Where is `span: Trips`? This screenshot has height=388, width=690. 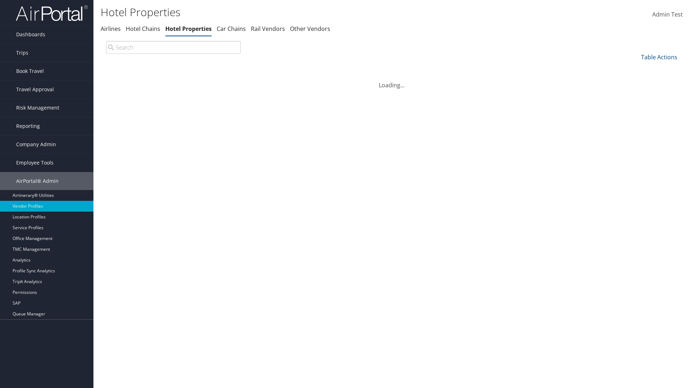 span: Trips is located at coordinates (22, 53).